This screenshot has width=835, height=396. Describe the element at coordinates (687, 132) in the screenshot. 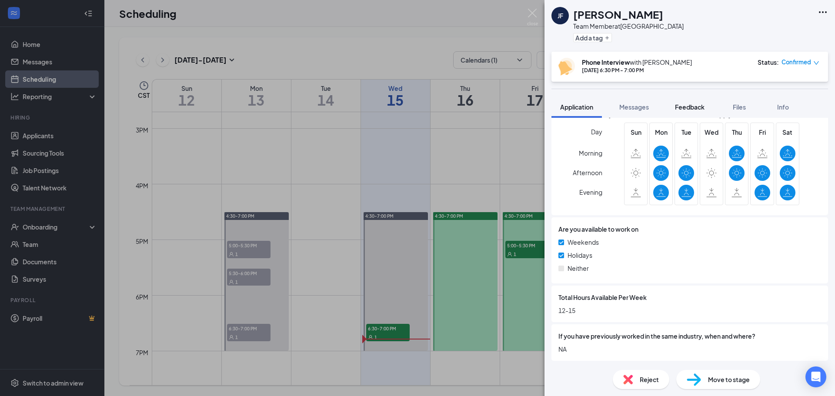

I see `span: Tue` at that location.